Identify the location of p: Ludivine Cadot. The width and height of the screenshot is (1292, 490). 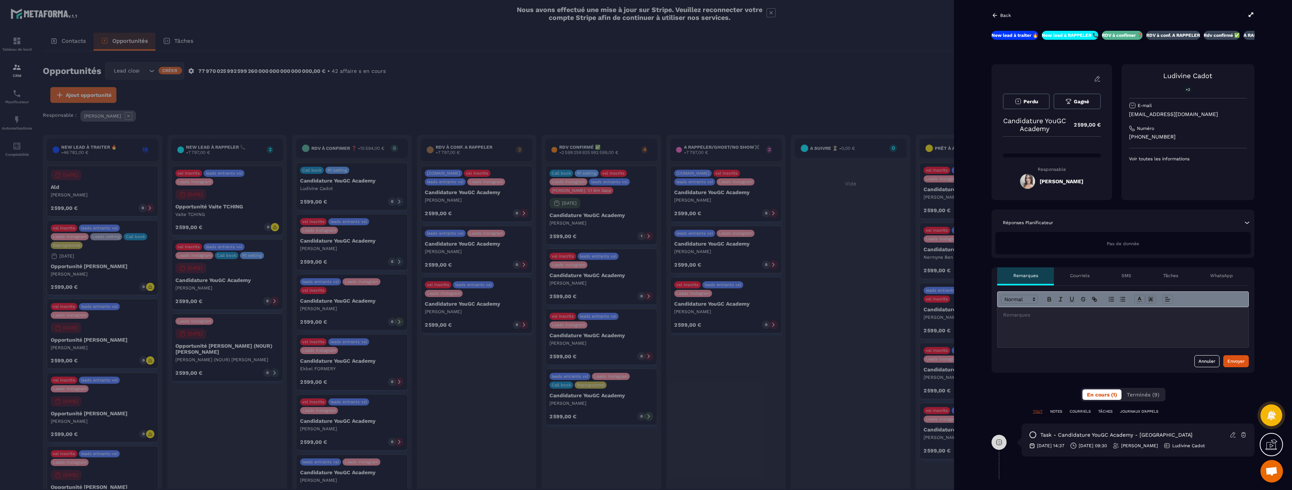
(1189, 446).